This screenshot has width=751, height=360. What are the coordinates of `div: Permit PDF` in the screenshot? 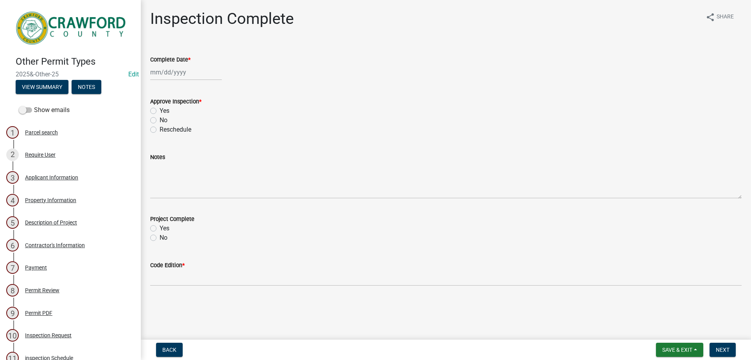 It's located at (39, 313).